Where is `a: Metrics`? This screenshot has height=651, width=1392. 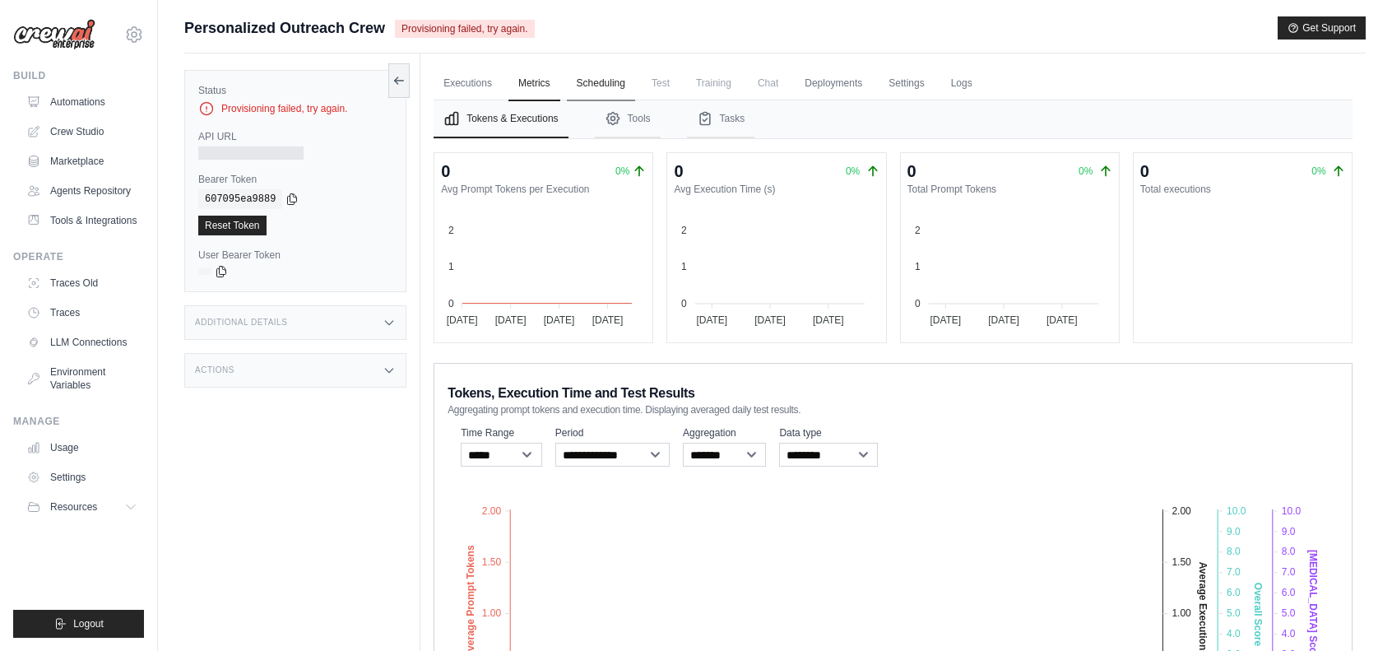
a: Metrics is located at coordinates (534, 84).